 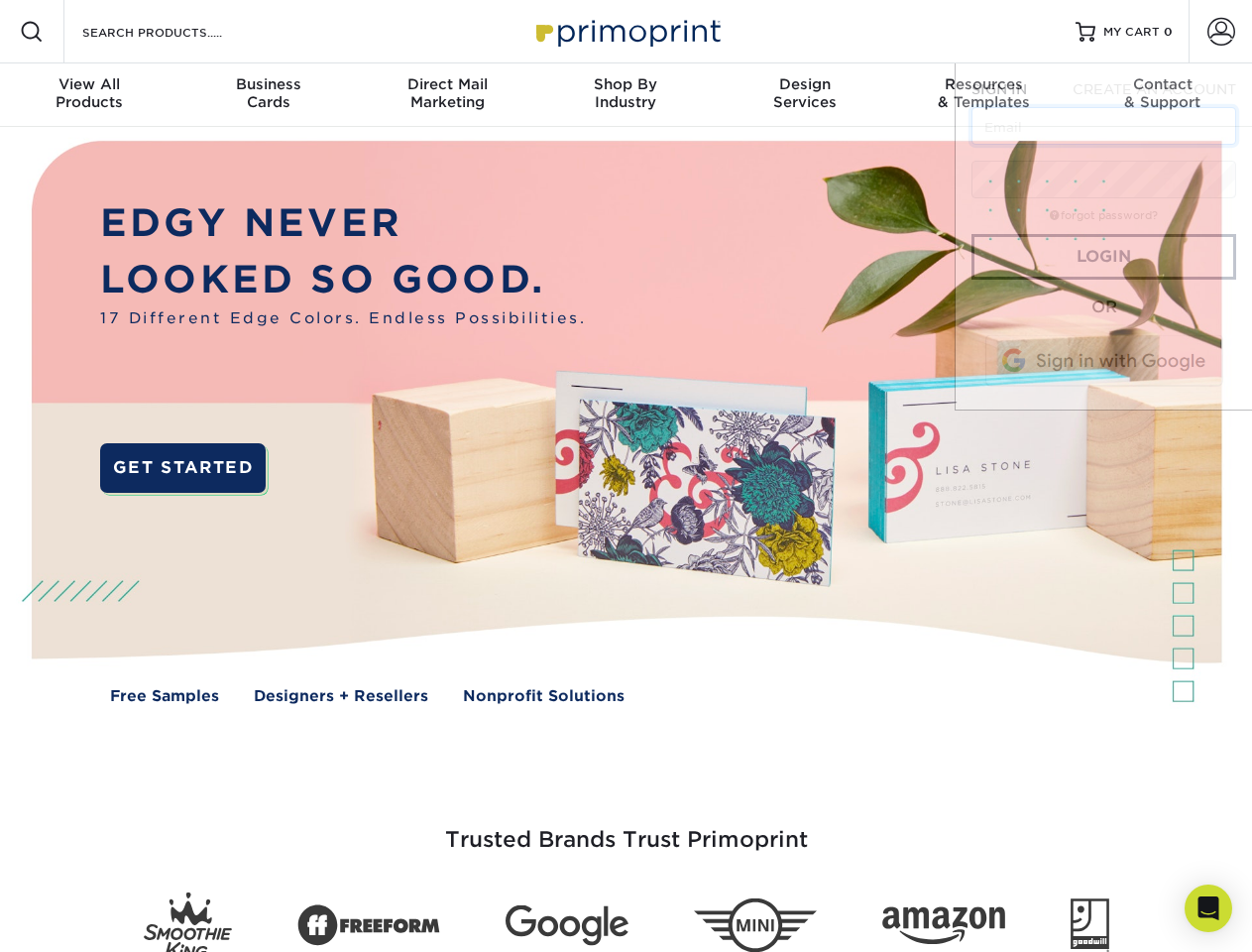 What do you see at coordinates (447, 94) in the screenshot?
I see `div: Marketing` at bounding box center [447, 94].